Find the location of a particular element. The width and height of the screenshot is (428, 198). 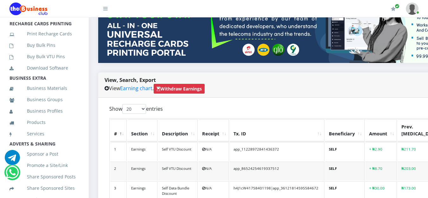

a: Products is located at coordinates (44, 123).